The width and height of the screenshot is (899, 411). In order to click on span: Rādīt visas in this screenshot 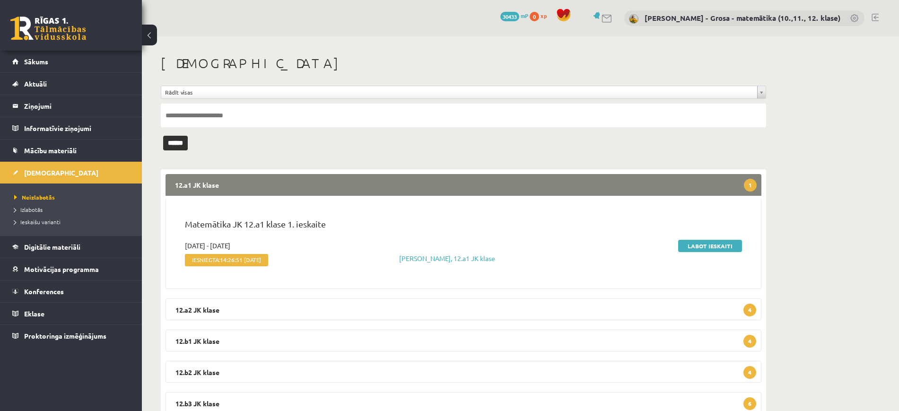, I will do `click(459, 92)`.